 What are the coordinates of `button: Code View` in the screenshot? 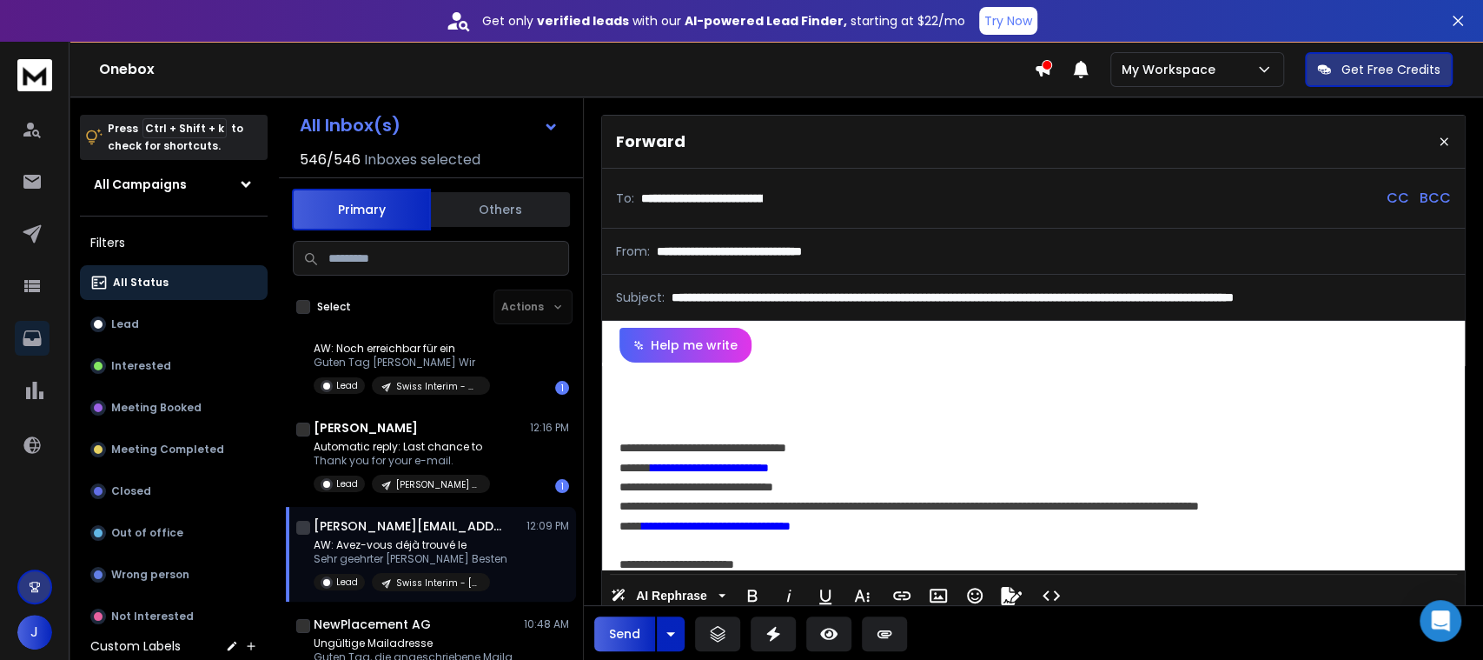 It's located at (1052, 595).